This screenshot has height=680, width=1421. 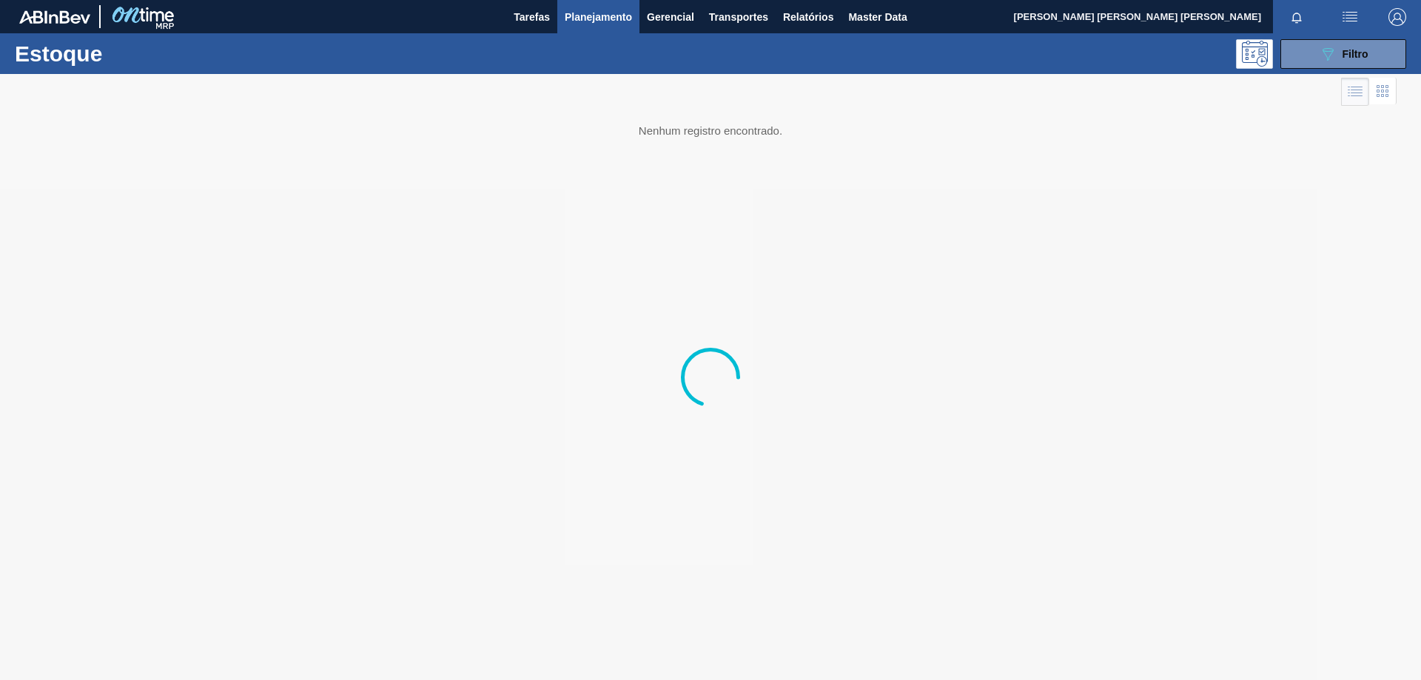 What do you see at coordinates (1355, 54) in the screenshot?
I see `span: Filtro` at bounding box center [1355, 54].